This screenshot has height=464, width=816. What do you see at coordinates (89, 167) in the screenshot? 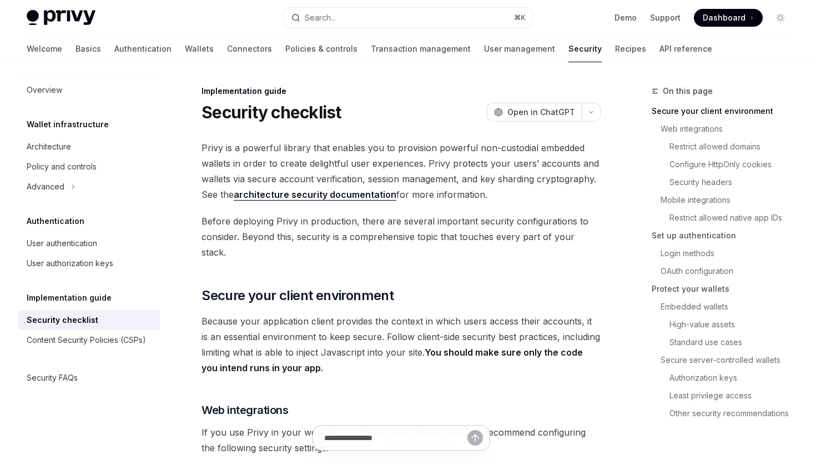
I see `a: Policy and controls` at bounding box center [89, 167].